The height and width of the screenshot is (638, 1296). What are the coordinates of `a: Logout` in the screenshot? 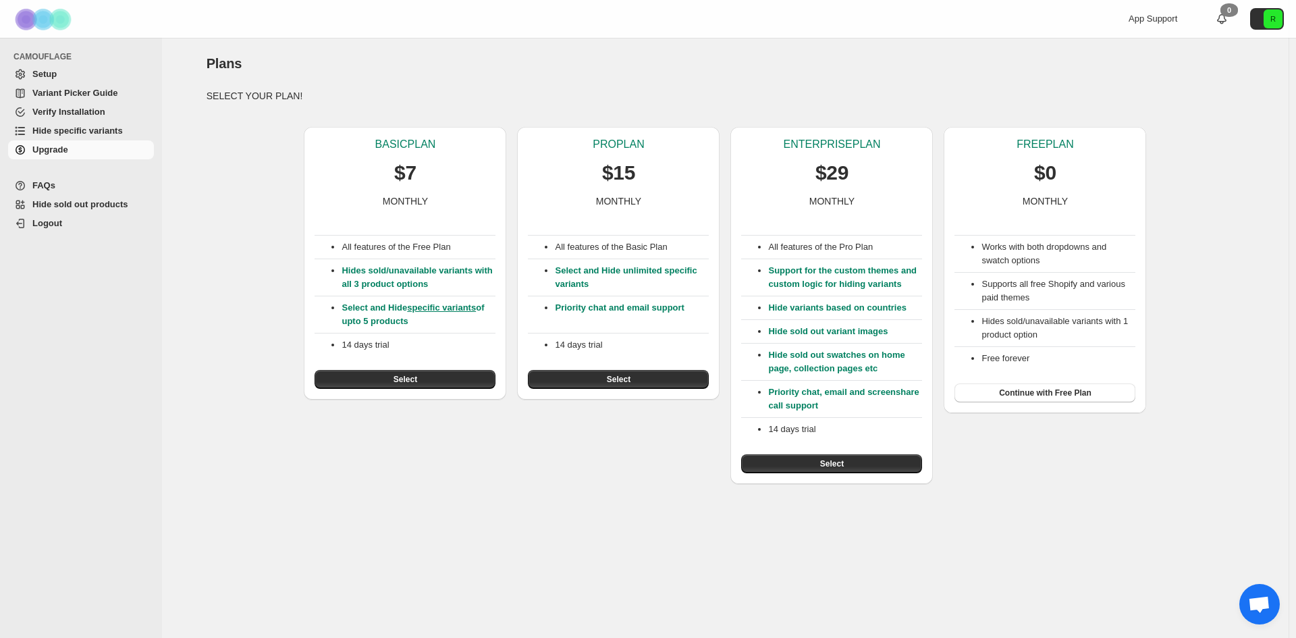 It's located at (81, 223).